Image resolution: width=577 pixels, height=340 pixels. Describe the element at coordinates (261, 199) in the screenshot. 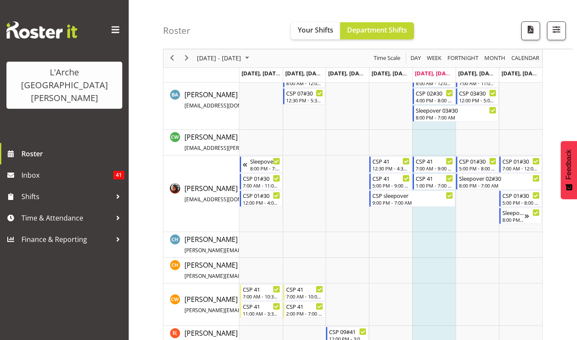

I see `div: Cherri Waata Vale"s event - CSP 01#30 Begin From Monday, August 11, 2025 at 12:00:00 PM GMT+12:00...` at that location.